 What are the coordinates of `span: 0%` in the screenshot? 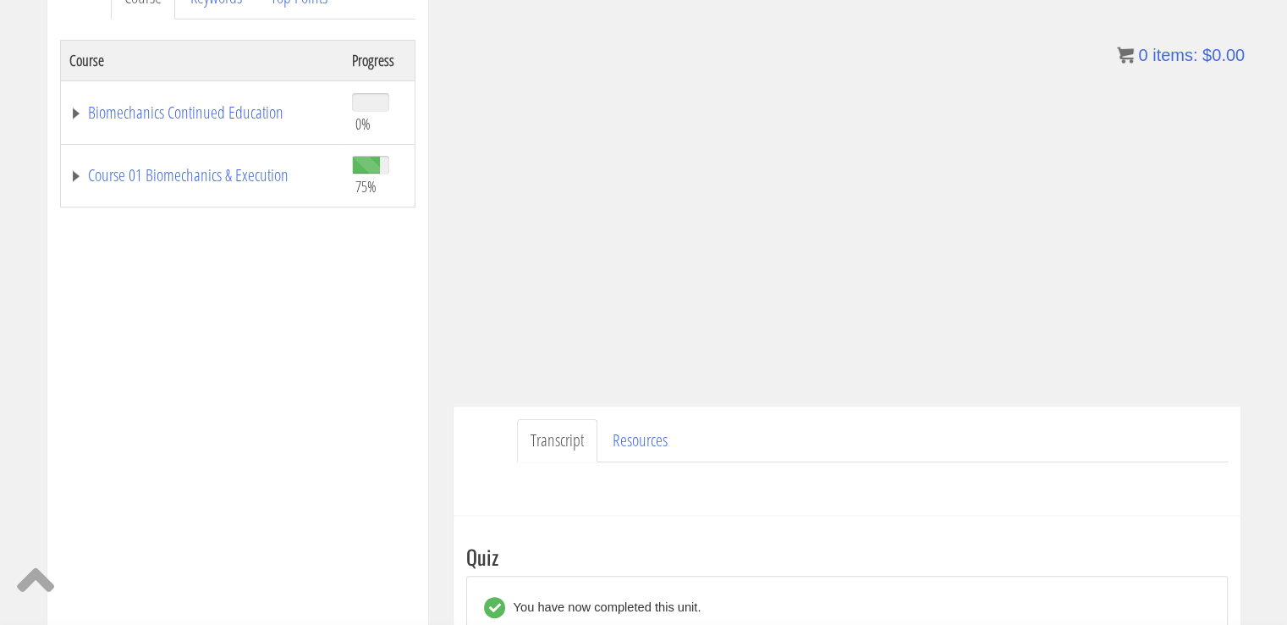 It's located at (363, 124).